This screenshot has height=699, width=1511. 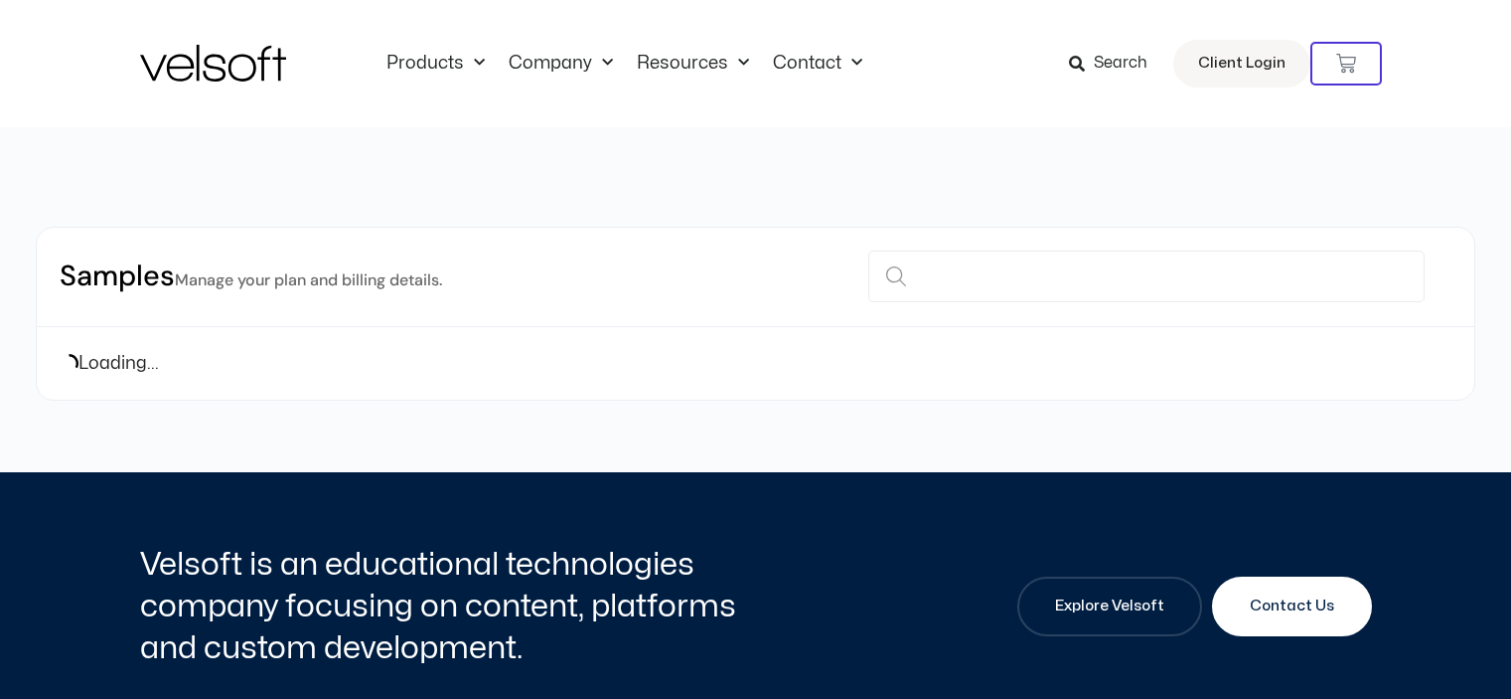 I want to click on span: Contact Us, so click(x=1292, y=606).